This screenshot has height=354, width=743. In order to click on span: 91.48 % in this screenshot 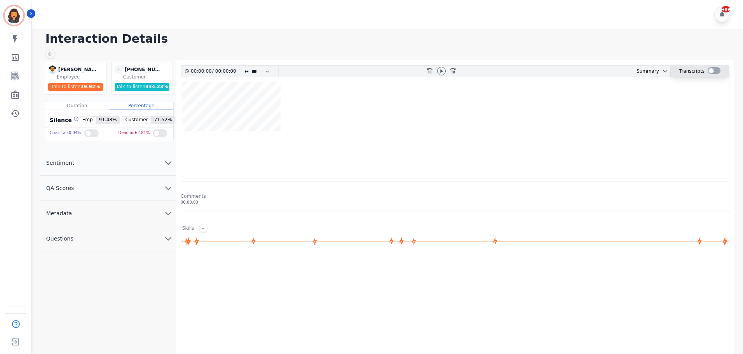, I will do `click(108, 120)`.